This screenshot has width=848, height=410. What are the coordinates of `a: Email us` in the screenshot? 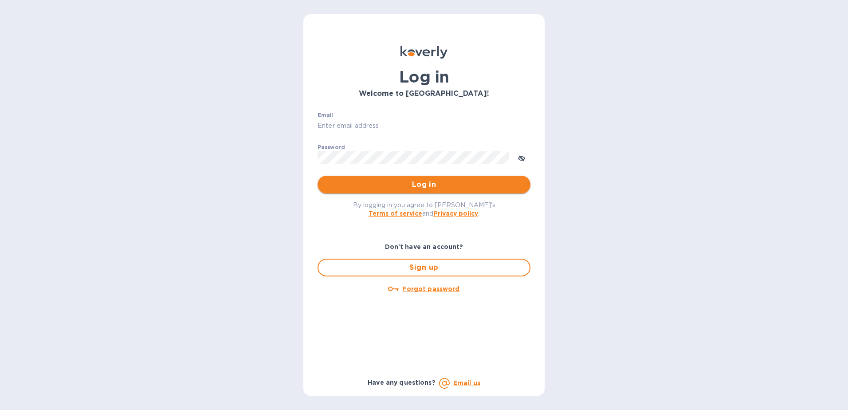 It's located at (467, 383).